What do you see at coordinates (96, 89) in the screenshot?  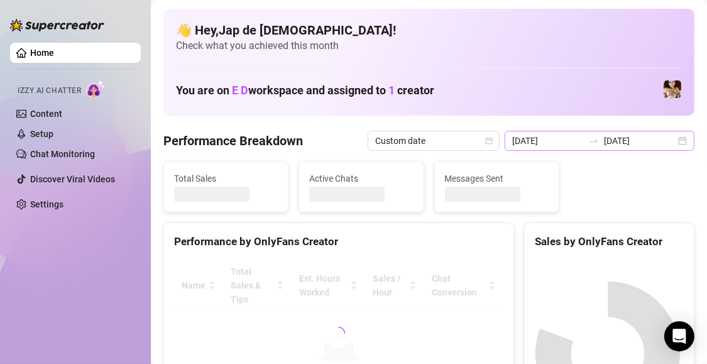 I see `img: AI Chatter` at bounding box center [96, 89].